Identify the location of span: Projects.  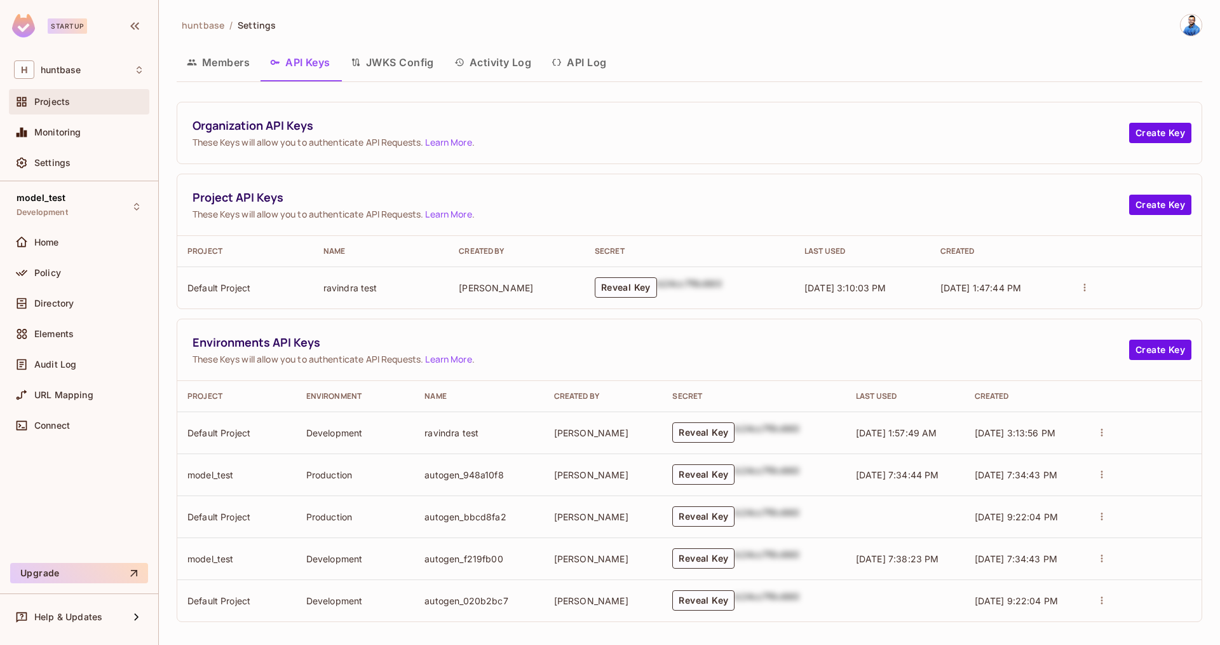
(52, 102).